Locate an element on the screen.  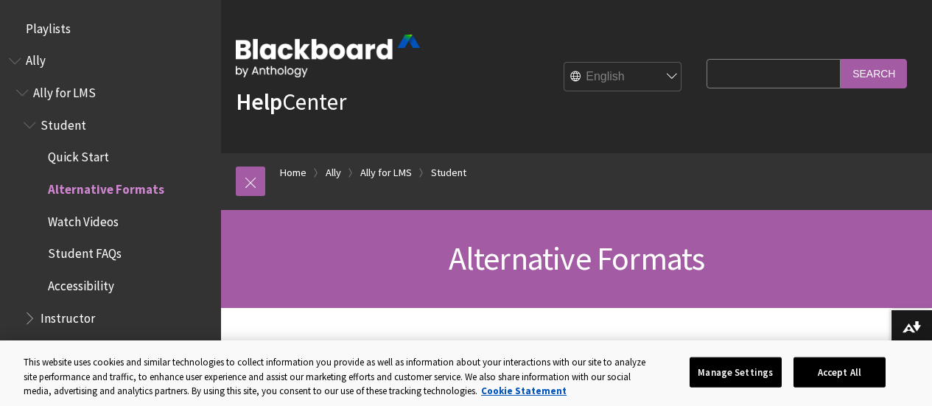
a: More information about your privacy, opens in a new tab is located at coordinates (524, 391).